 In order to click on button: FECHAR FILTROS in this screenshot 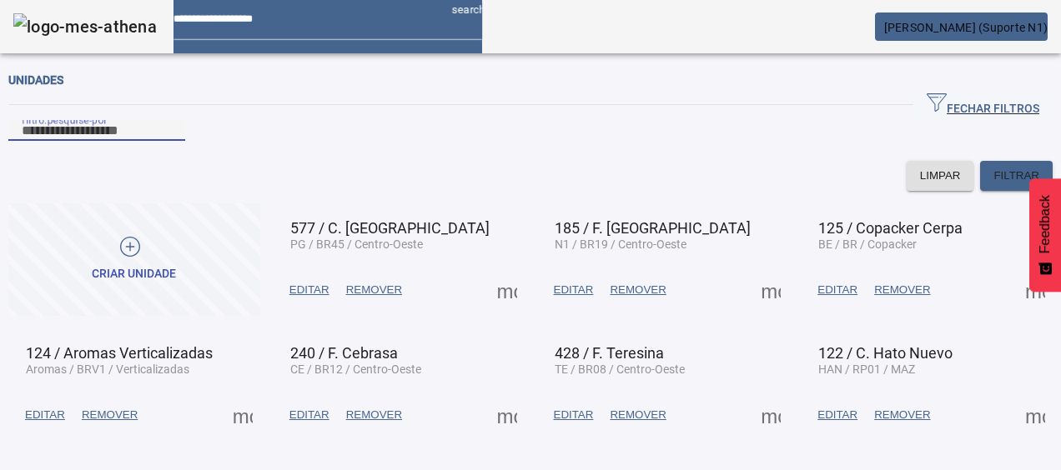, I will do `click(982, 105)`.